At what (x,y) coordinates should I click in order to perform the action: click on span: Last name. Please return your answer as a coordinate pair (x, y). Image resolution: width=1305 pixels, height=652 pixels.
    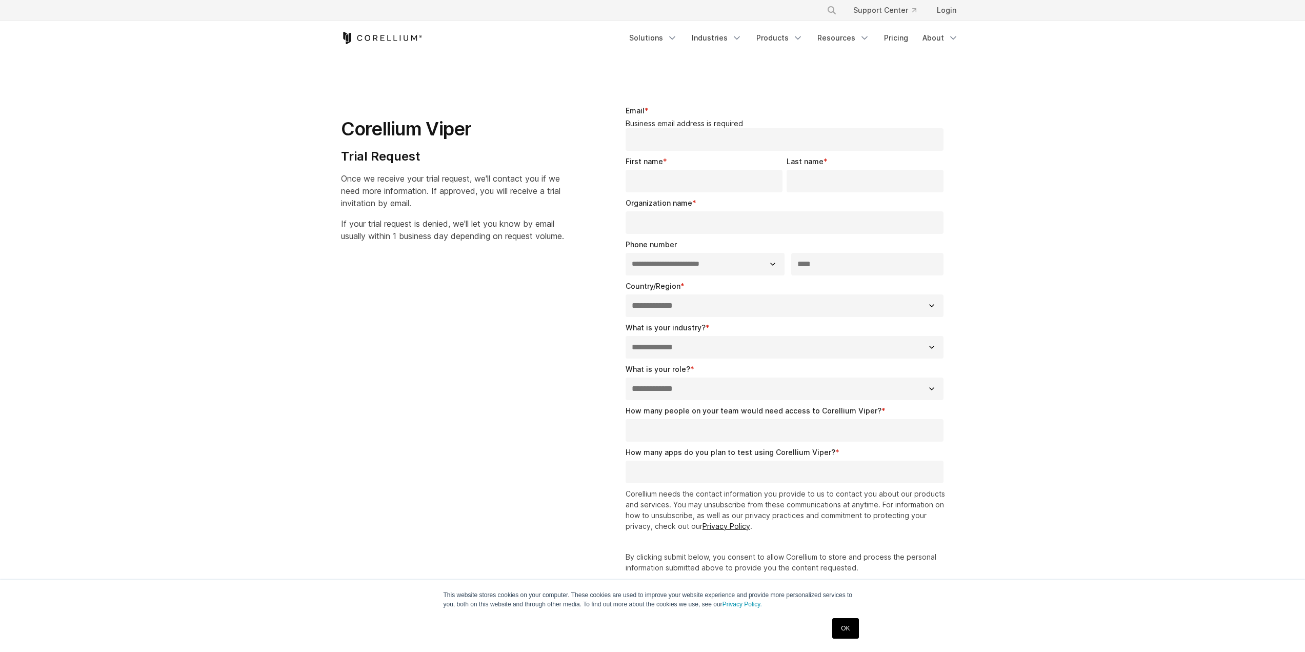
    Looking at the image, I should click on (805, 161).